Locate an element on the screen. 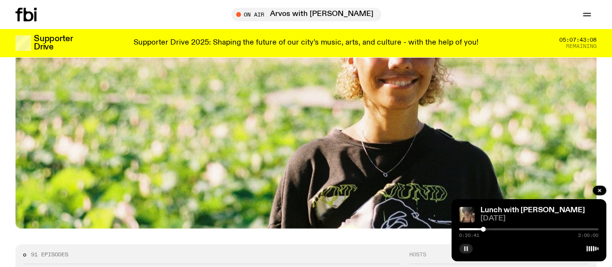  h3: Supporter Drive is located at coordinates (53, 43).